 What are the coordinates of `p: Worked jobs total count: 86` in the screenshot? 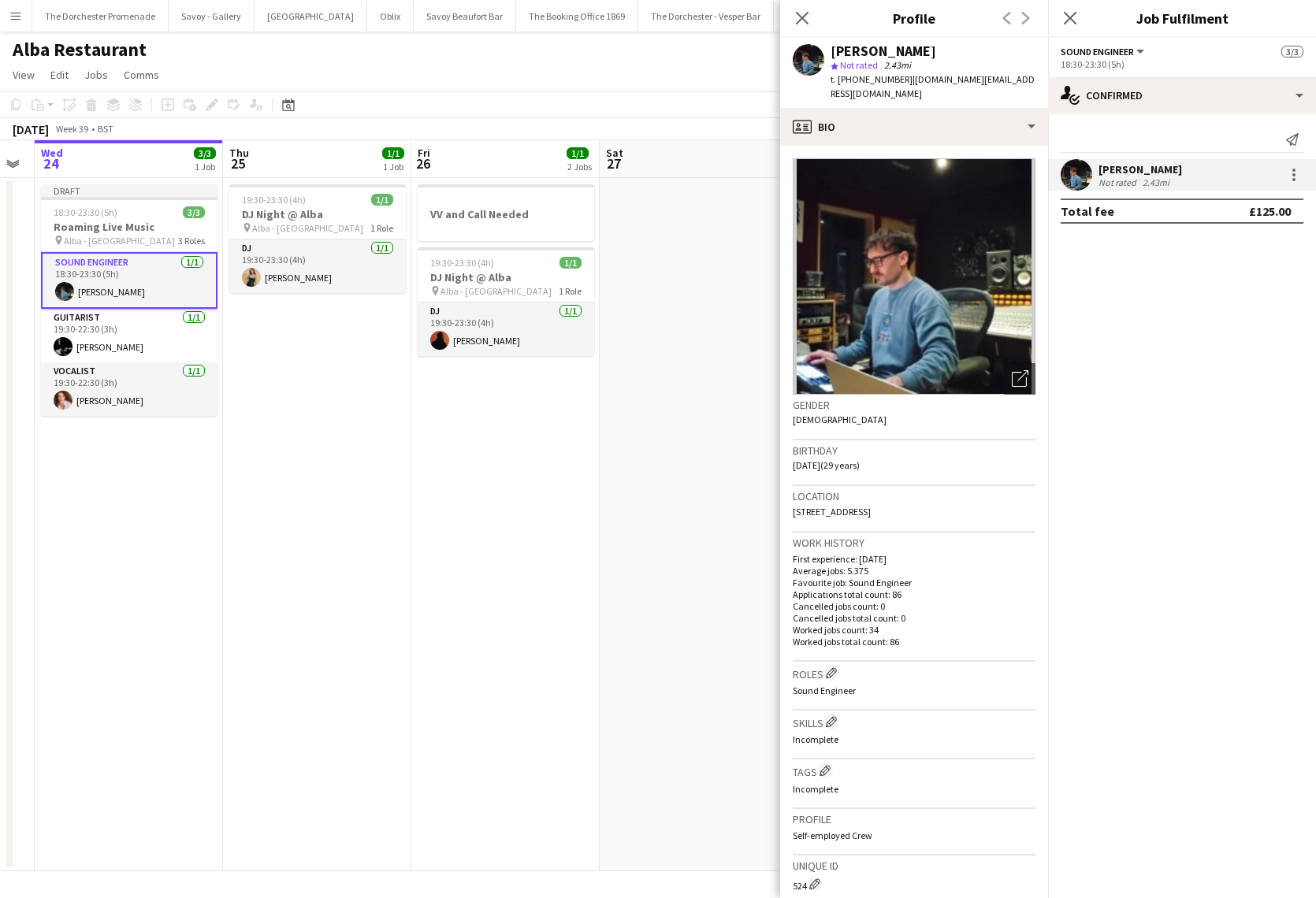 It's located at (914, 641).